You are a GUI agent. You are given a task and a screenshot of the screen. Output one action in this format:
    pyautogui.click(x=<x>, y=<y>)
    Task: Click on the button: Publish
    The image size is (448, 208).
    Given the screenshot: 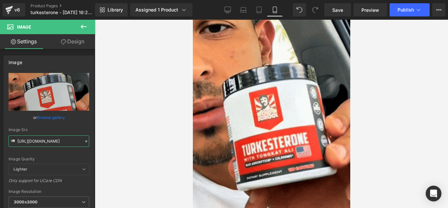 What is the action you would take?
    pyautogui.click(x=410, y=10)
    